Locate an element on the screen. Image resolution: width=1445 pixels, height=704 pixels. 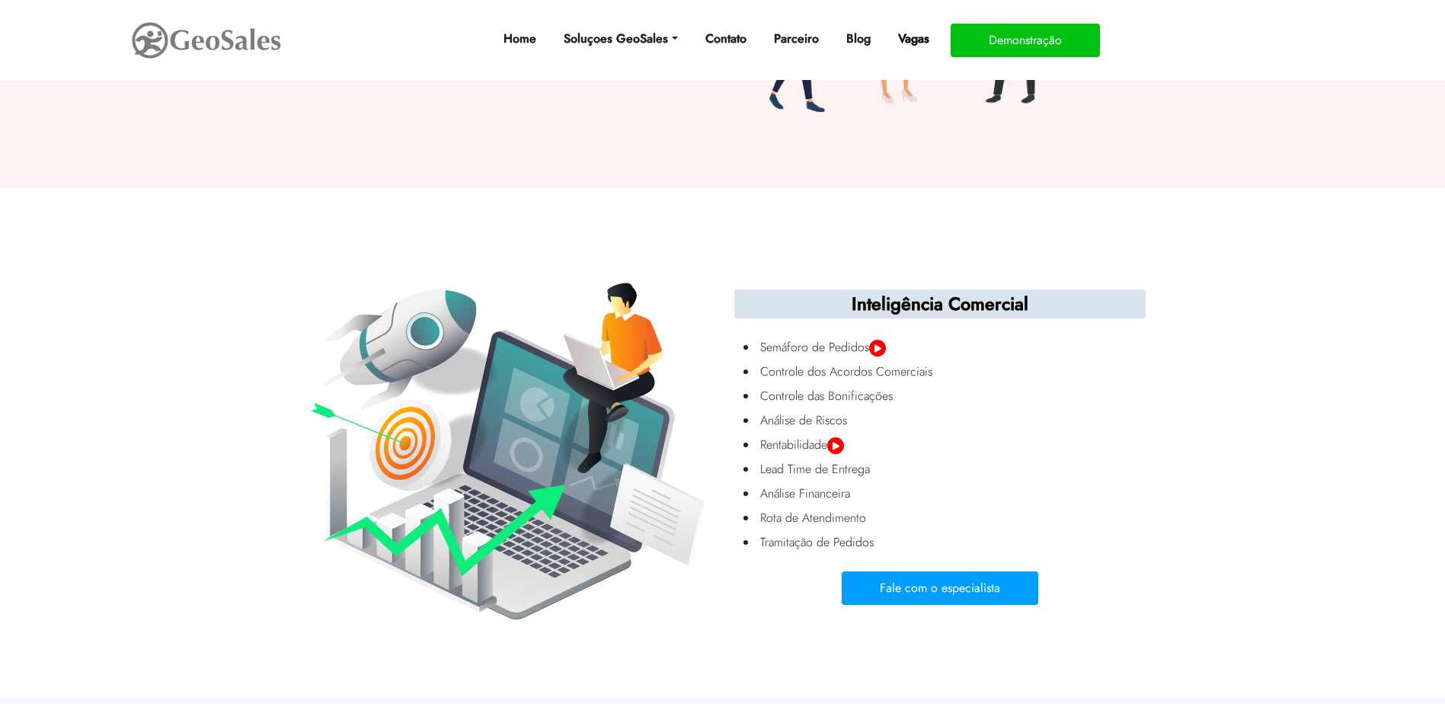
a: Parceiro is located at coordinates (796, 39).